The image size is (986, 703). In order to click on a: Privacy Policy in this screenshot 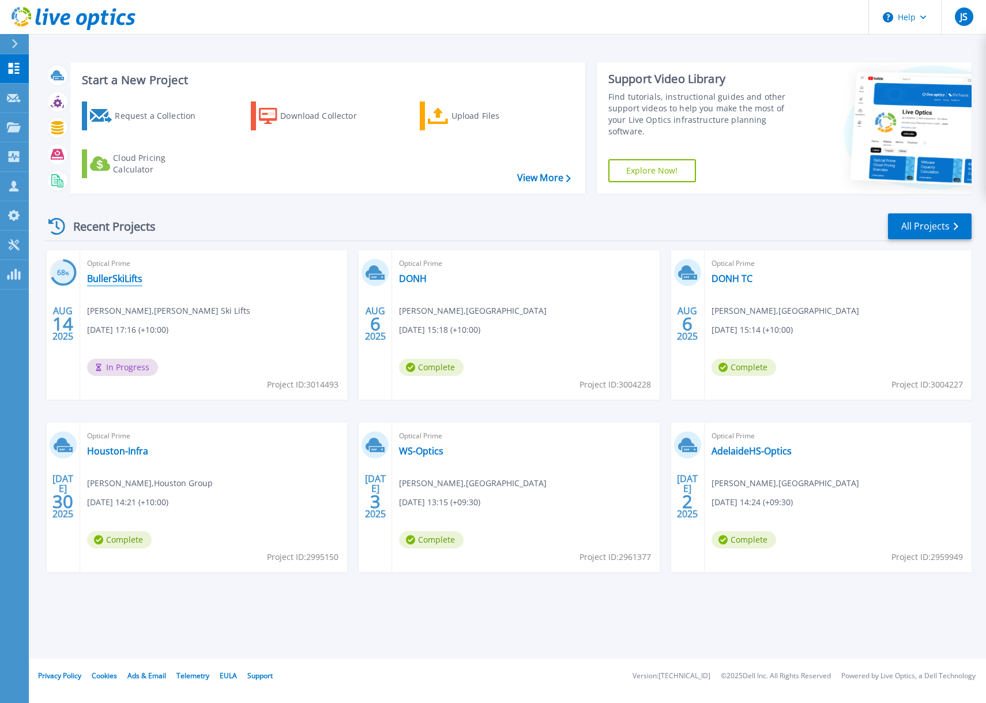, I will do `click(59, 675)`.